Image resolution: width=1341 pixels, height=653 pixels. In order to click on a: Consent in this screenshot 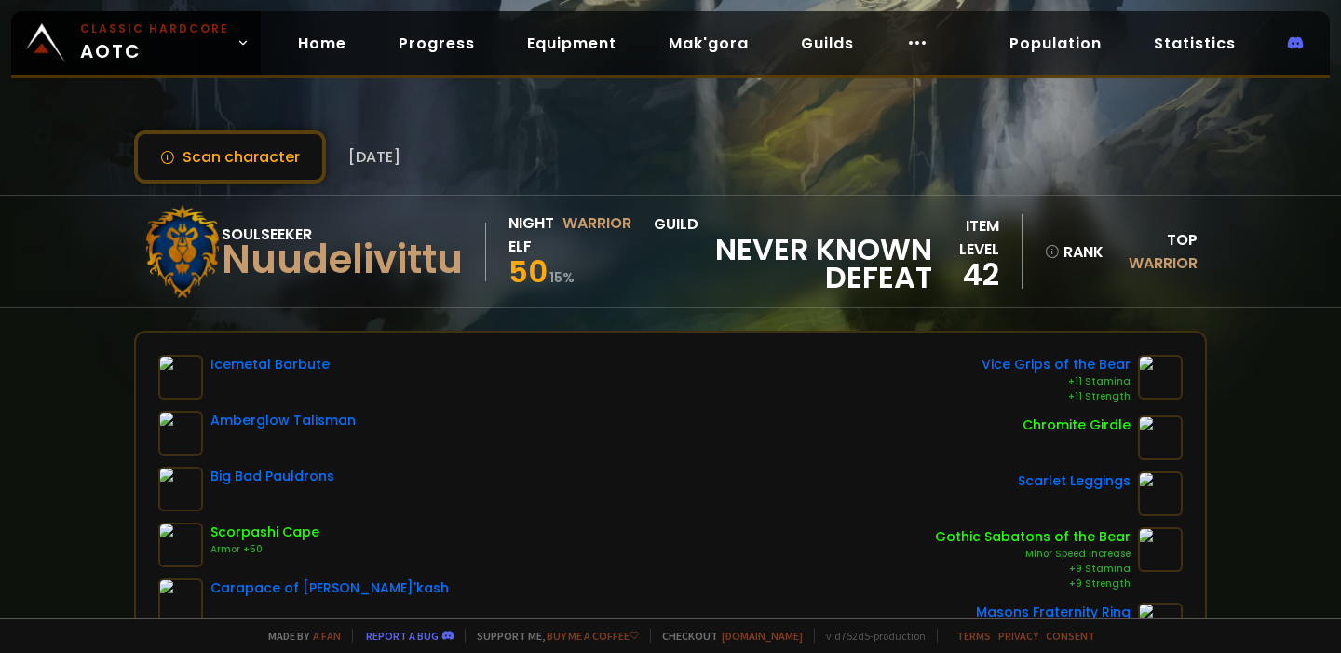, I will do `click(1070, 635)`.